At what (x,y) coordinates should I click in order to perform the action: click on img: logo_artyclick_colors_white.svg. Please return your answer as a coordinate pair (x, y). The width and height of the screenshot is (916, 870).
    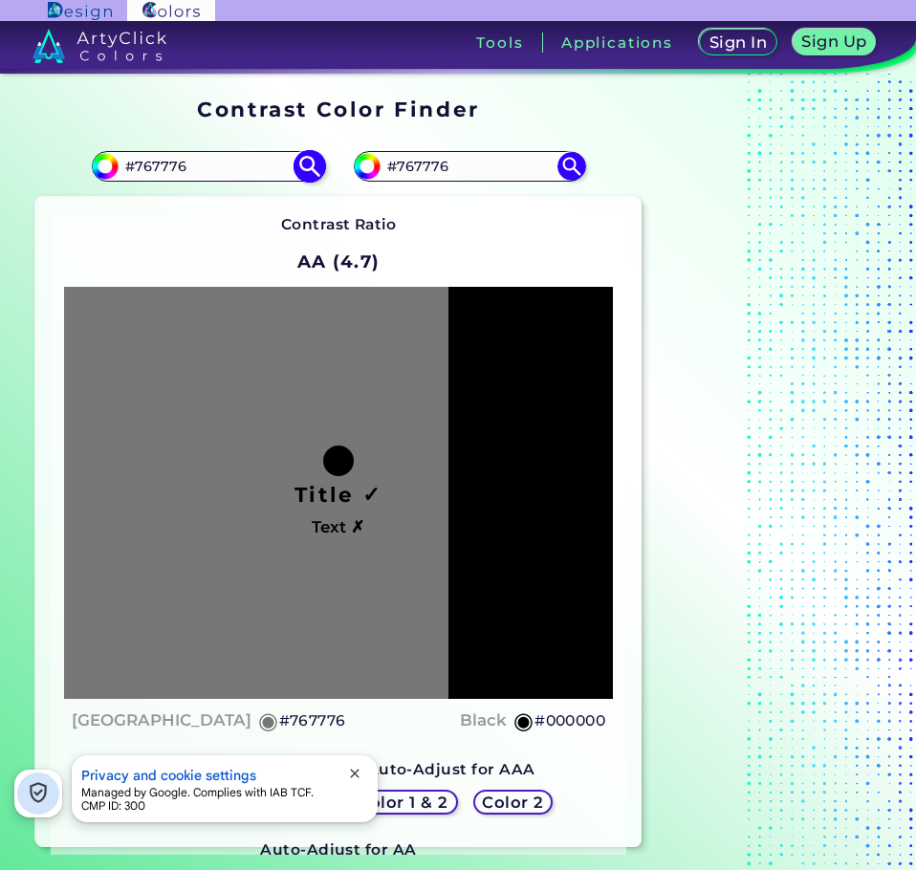
    Looking at the image, I should click on (99, 46).